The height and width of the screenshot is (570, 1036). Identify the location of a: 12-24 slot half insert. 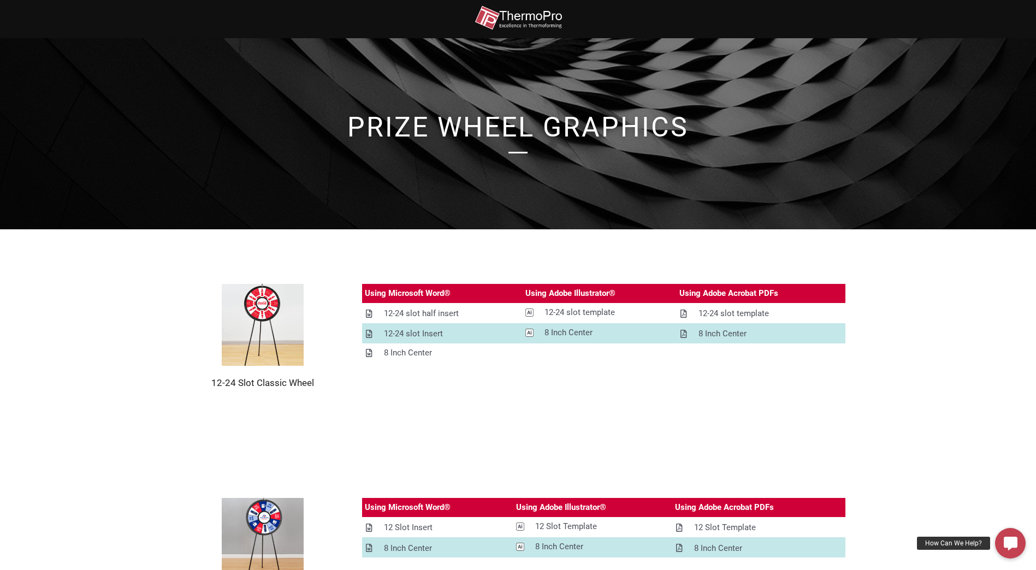
(442, 313).